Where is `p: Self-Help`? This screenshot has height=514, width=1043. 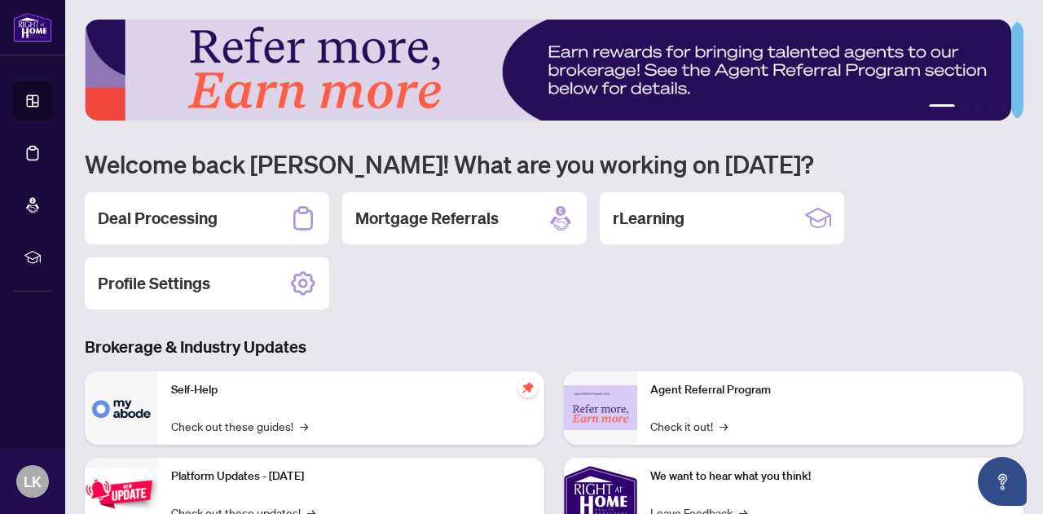
p: Self-Help is located at coordinates (351, 390).